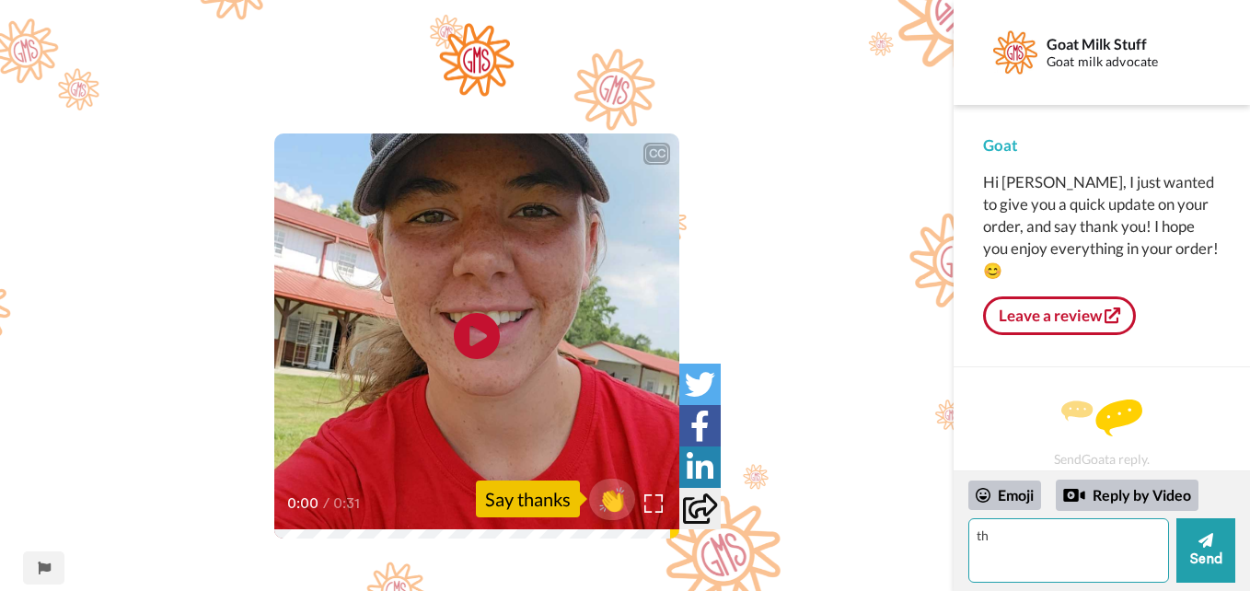 The height and width of the screenshot is (591, 1250). What do you see at coordinates (527, 499) in the screenshot?
I see `div: Say thanks` at bounding box center [527, 499].